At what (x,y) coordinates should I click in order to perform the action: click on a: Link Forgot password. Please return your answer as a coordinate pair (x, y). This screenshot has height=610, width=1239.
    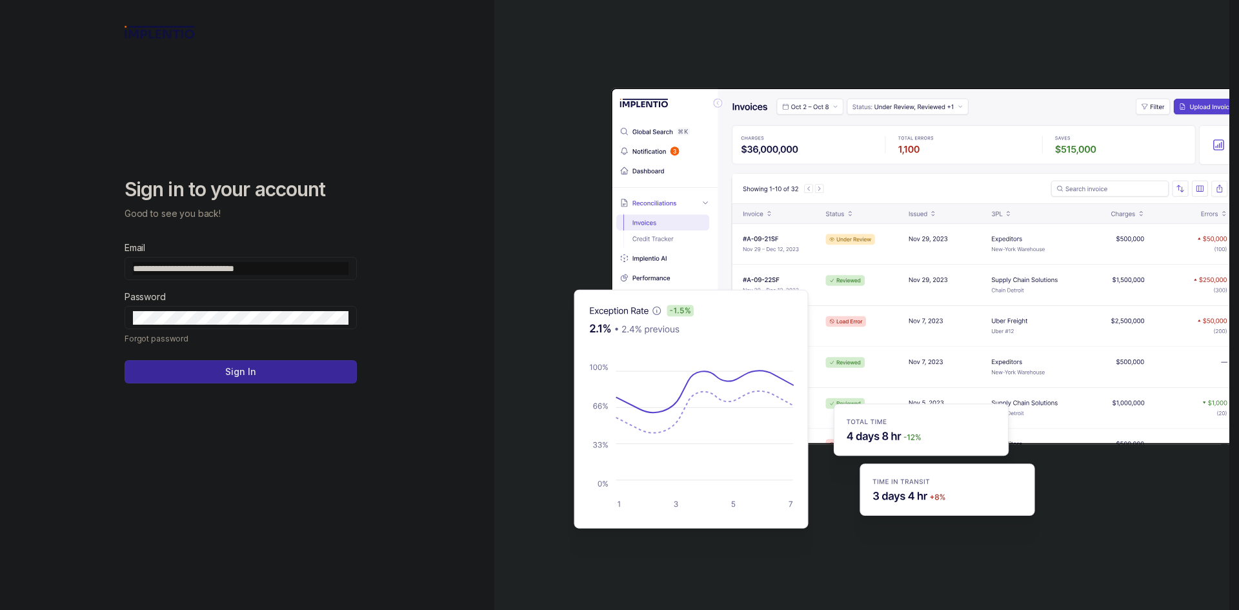
    Looking at the image, I should click on (156, 338).